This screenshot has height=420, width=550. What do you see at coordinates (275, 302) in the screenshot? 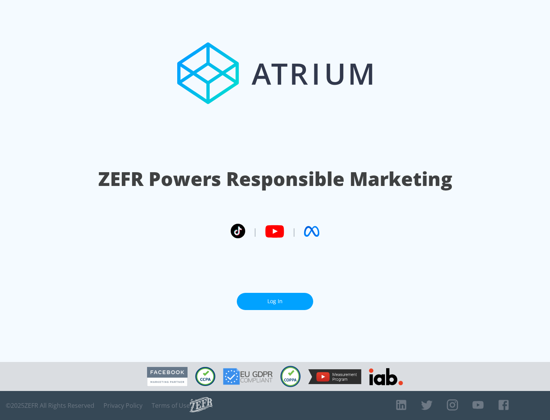
I see `a: Log In` at bounding box center [275, 302].